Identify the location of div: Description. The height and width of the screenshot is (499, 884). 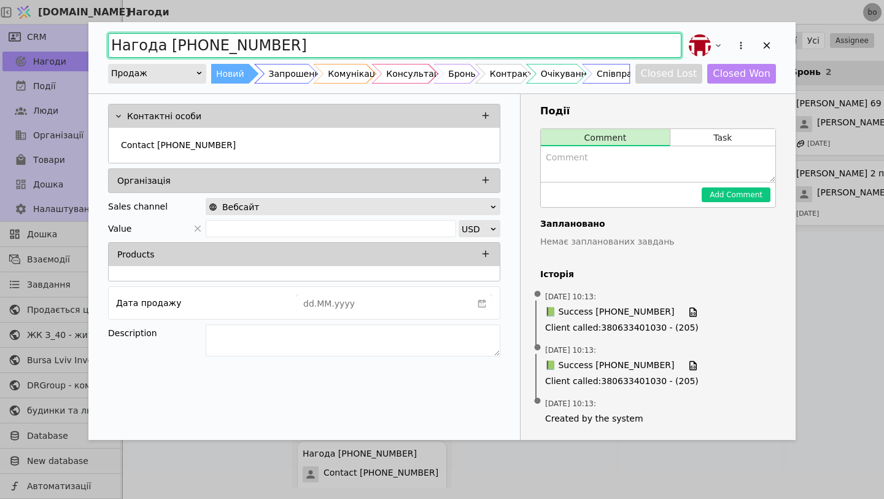
(157, 333).